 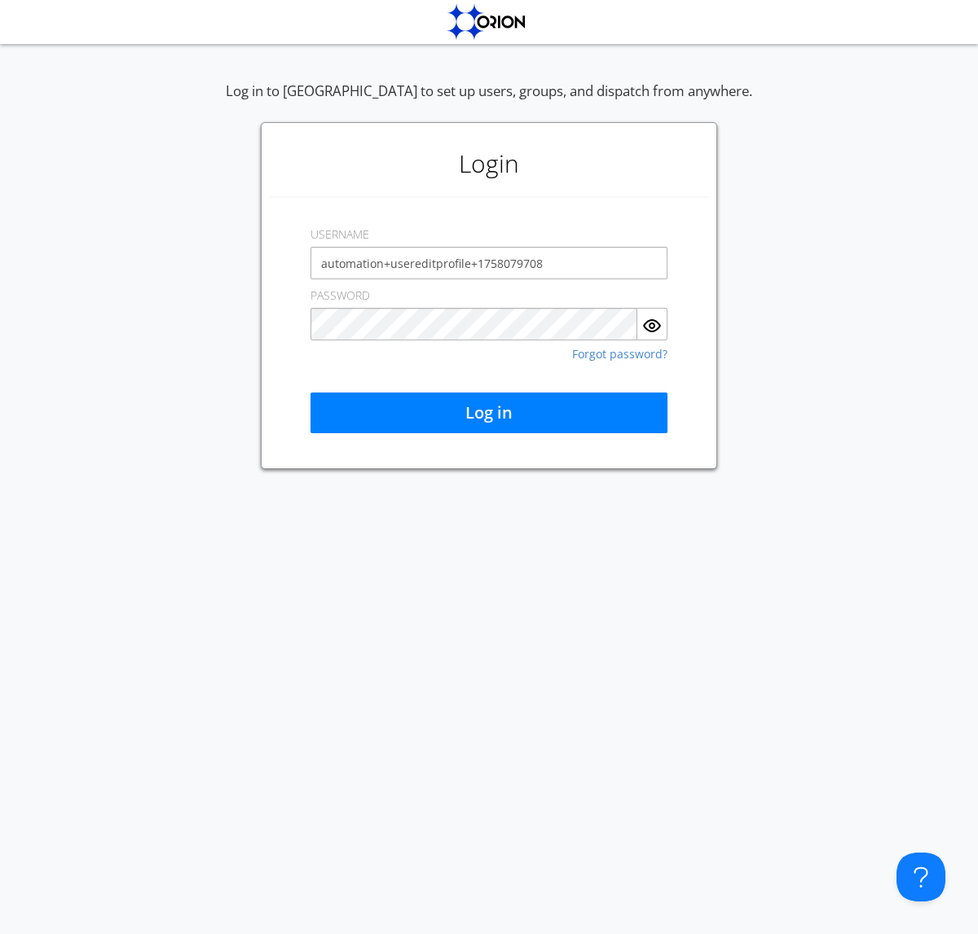 What do you see at coordinates (619, 354) in the screenshot?
I see `a: Forgot password?` at bounding box center [619, 354].